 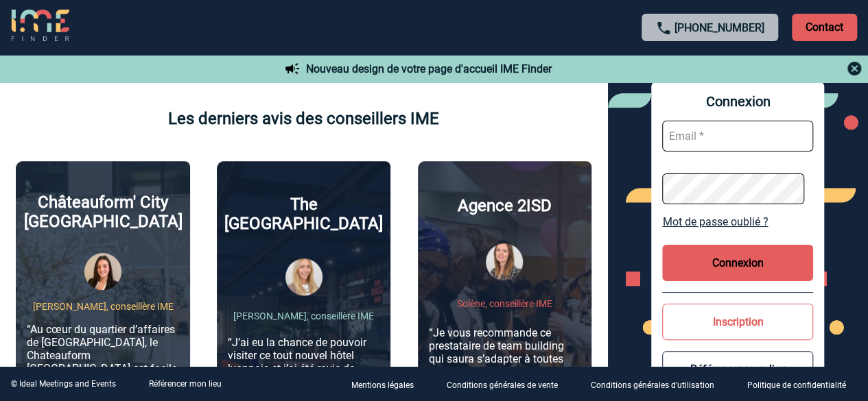 I want to click on p: Conditions générales d'utilisation, so click(x=652, y=386).